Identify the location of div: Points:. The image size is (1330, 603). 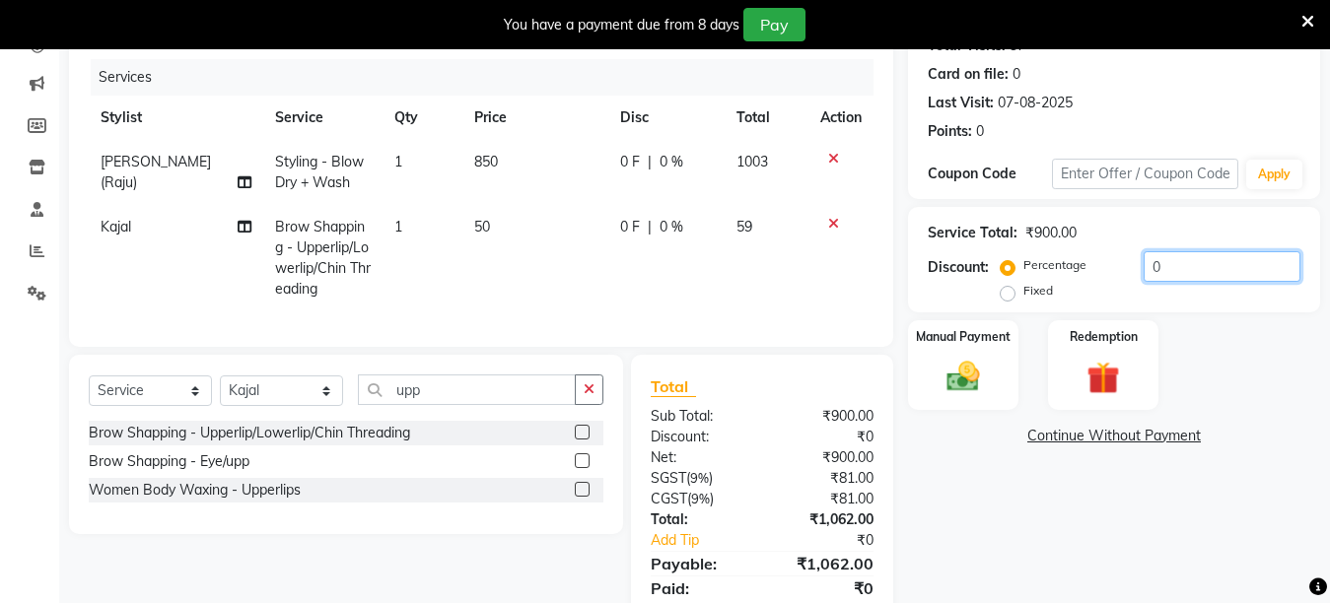
(949, 131).